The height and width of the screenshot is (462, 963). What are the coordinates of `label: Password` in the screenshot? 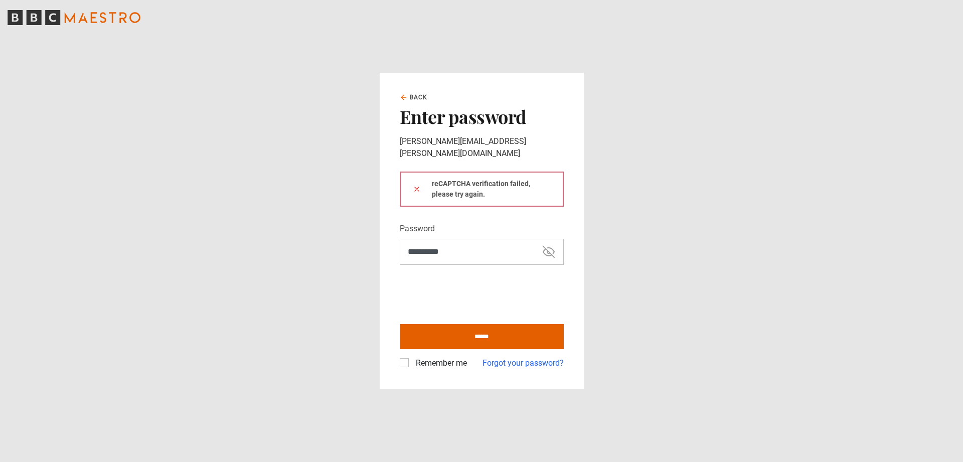 It's located at (418, 229).